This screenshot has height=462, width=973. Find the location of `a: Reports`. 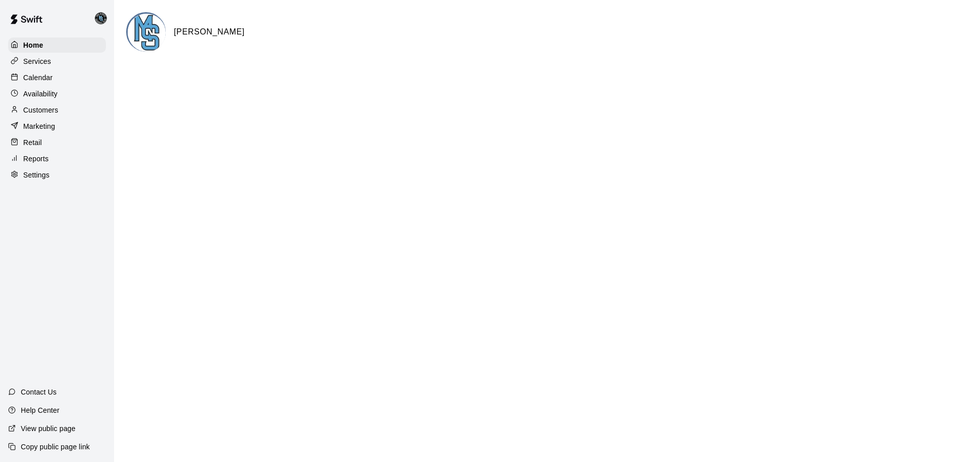

a: Reports is located at coordinates (57, 159).